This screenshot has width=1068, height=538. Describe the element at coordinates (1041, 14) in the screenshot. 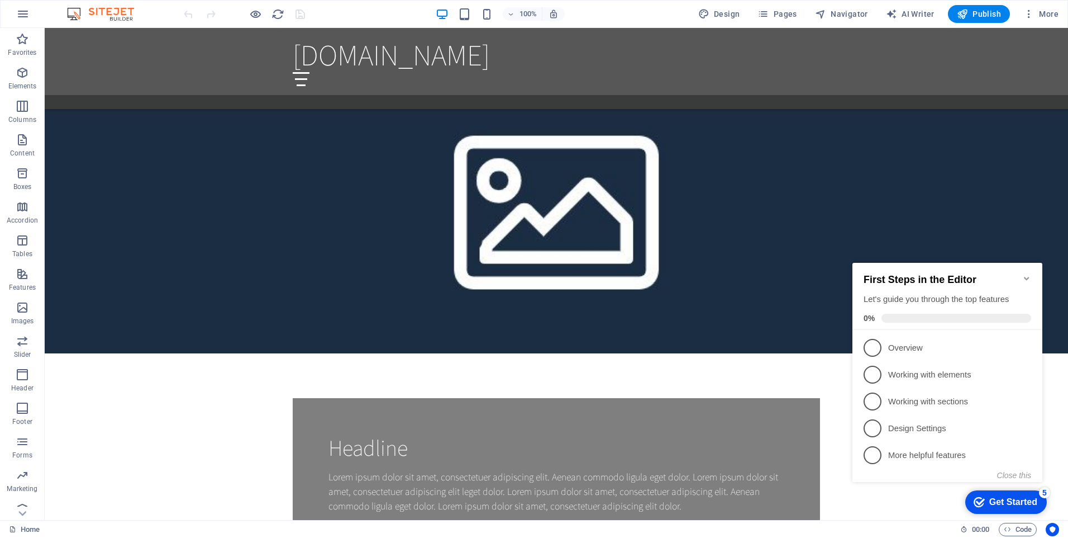

I see `span: More` at that location.